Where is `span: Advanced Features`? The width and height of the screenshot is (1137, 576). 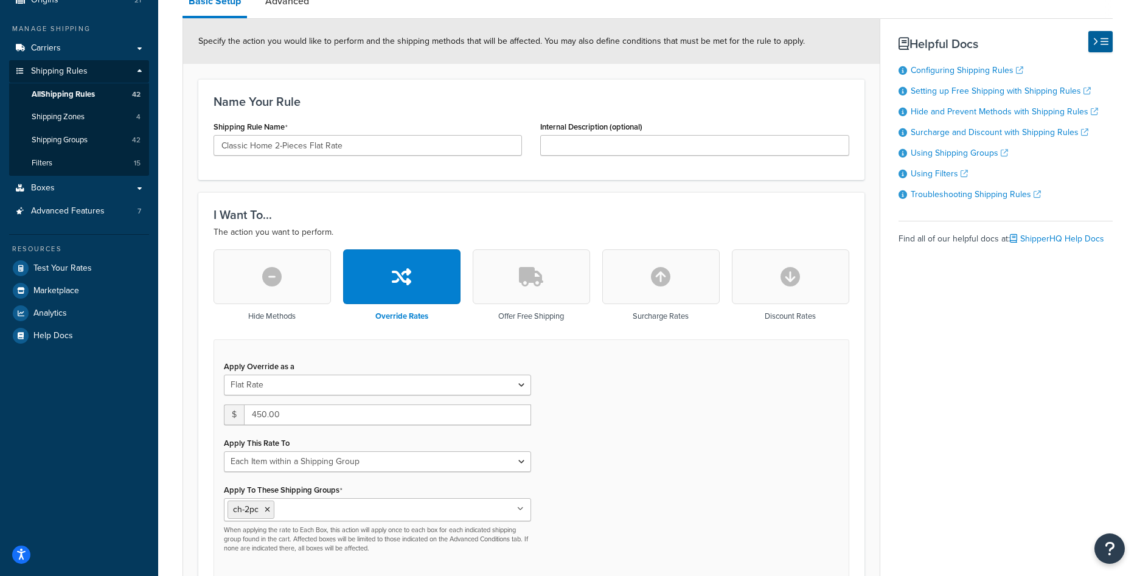 span: Advanced Features is located at coordinates (68, 211).